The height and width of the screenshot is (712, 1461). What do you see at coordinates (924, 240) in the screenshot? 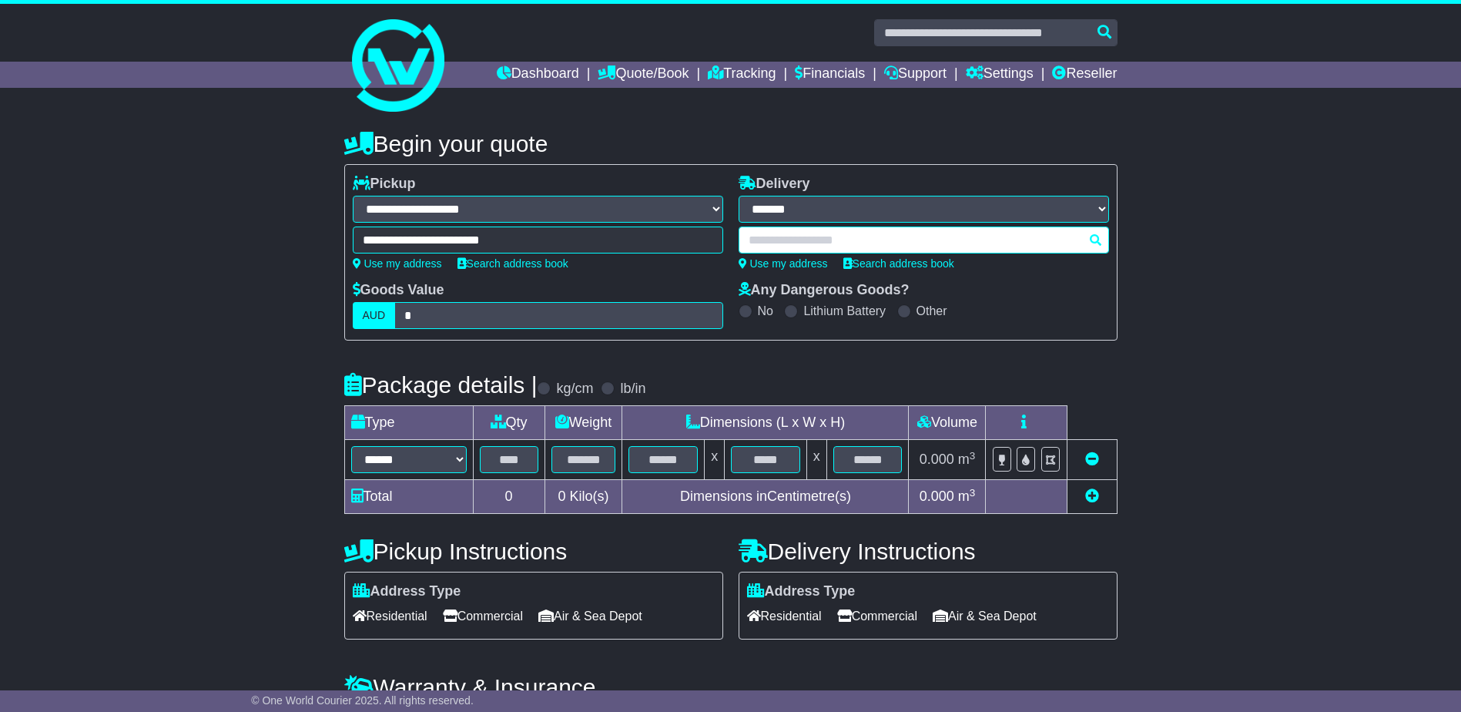
I see `typeahead: Please provide city` at bounding box center [924, 240].